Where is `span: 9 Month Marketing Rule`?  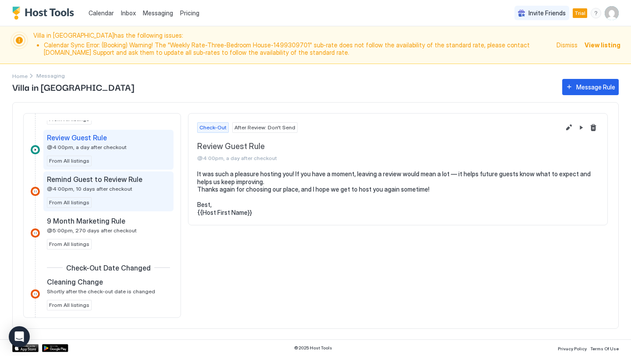 span: 9 Month Marketing Rule is located at coordinates (86, 221).